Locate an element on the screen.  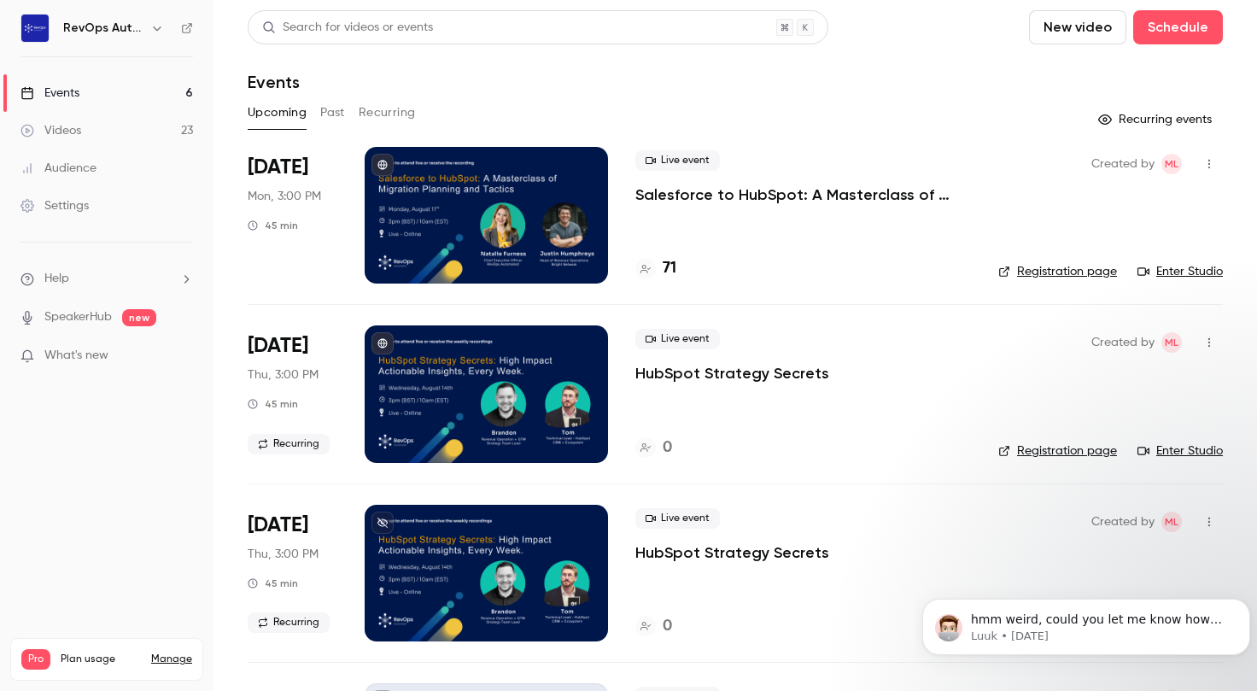
img: RevOps Automated is located at coordinates (35, 28).